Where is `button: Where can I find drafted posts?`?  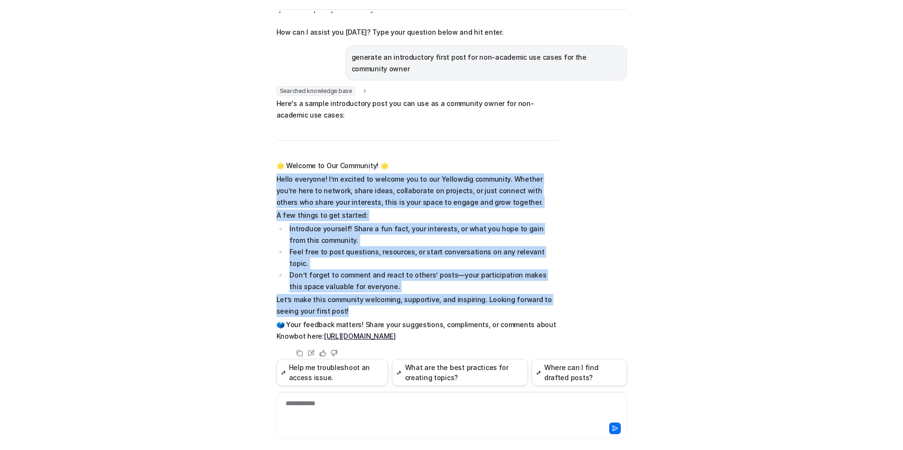
button: Where can I find drafted posts? is located at coordinates (579, 372).